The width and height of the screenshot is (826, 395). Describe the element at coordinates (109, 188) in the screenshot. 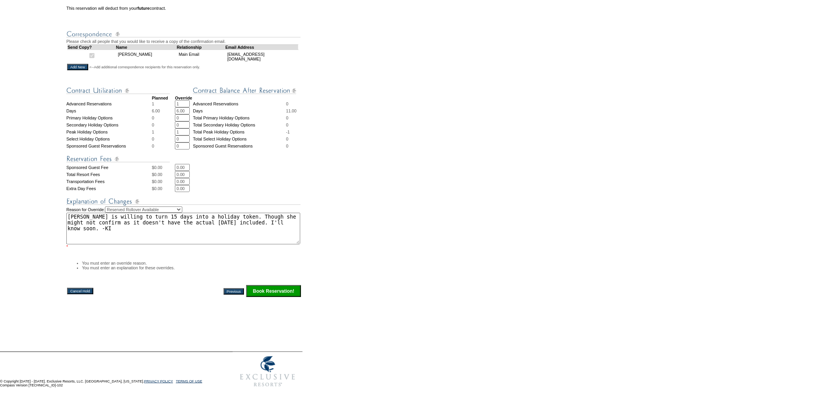

I see `td: Extra Day Fees` at that location.